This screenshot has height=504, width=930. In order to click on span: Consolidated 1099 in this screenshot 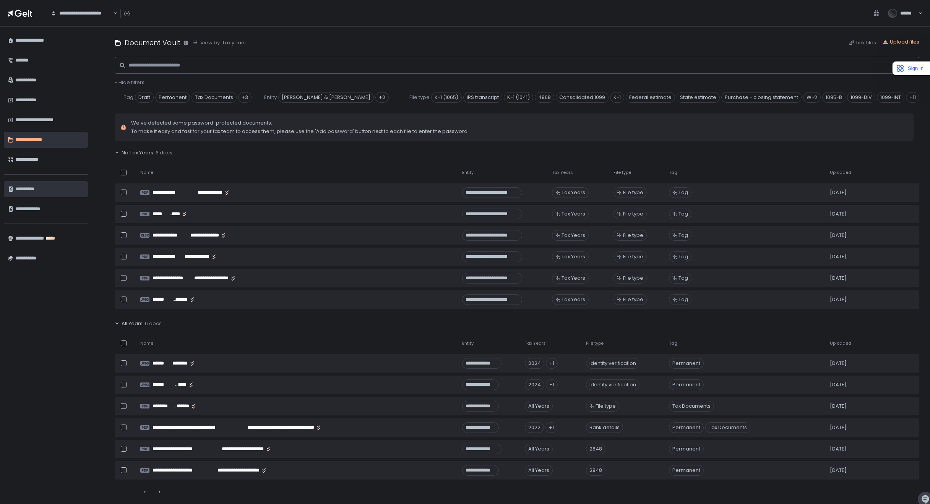, I will do `click(582, 97)`.